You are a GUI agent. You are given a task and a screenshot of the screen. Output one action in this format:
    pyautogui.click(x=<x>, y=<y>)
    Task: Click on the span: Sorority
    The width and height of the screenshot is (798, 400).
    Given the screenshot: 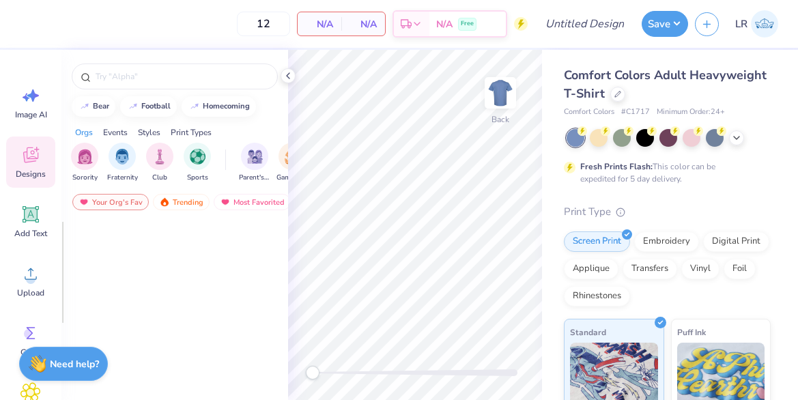 What is the action you would take?
    pyautogui.click(x=85, y=177)
    